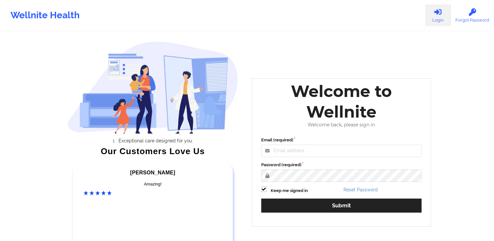 The image size is (494, 241). What do you see at coordinates (153, 151) in the screenshot?
I see `div: Our Customers Love Us` at bounding box center [153, 151].